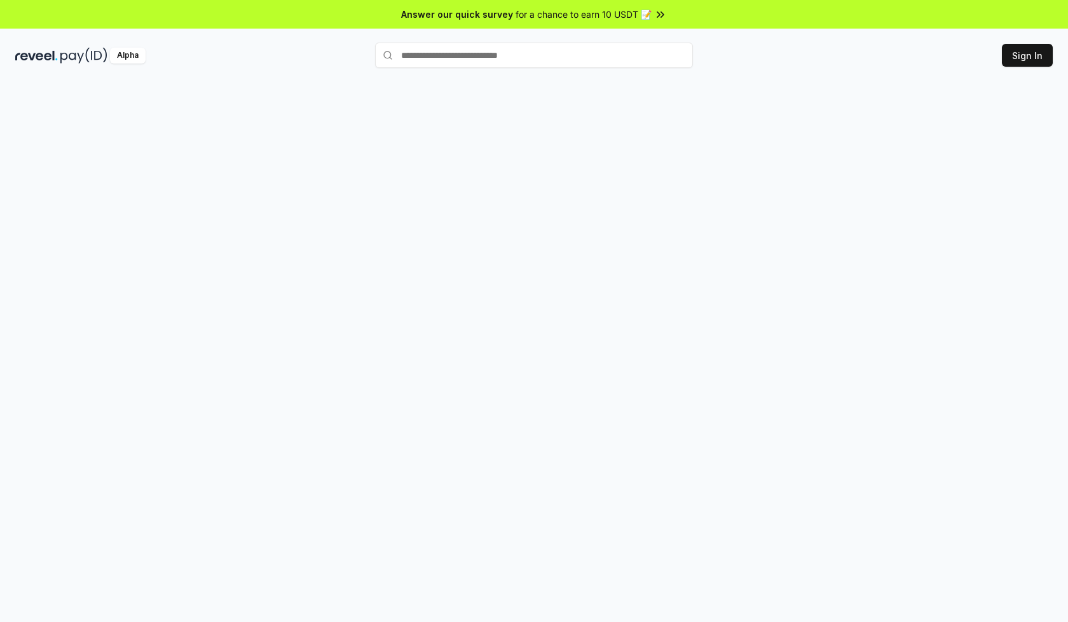 The width and height of the screenshot is (1068, 622). Describe the element at coordinates (1028, 55) in the screenshot. I see `button: Sign In` at that location.